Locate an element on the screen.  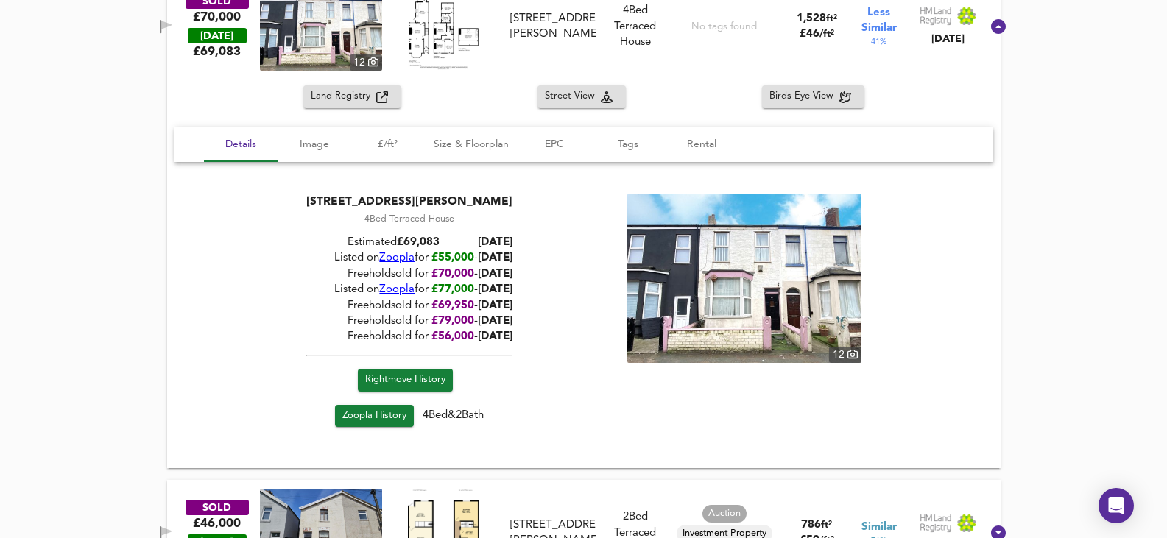
span: £ 69,950 is located at coordinates (453, 306).